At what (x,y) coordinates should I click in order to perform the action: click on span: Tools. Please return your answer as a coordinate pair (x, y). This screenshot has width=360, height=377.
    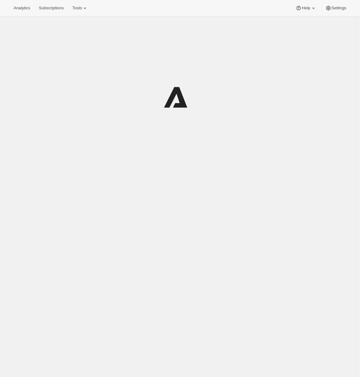
    Looking at the image, I should click on (77, 8).